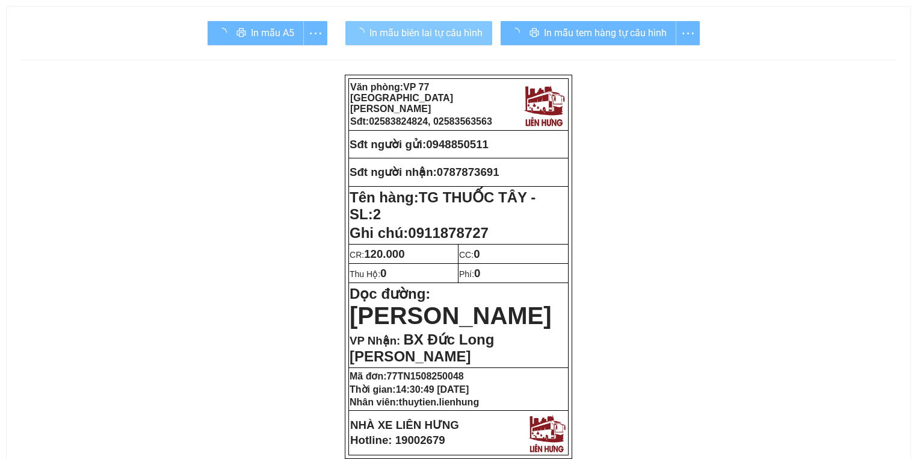 The image size is (917, 459). Describe the element at coordinates (388, 144) in the screenshot. I see `strong: Sđt người gửi:` at that location.